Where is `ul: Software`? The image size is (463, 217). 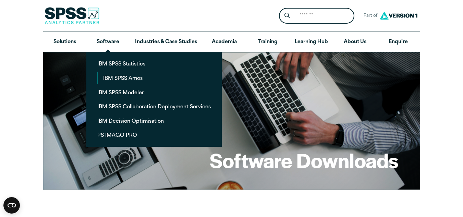 ul: Software is located at coordinates (154, 99).